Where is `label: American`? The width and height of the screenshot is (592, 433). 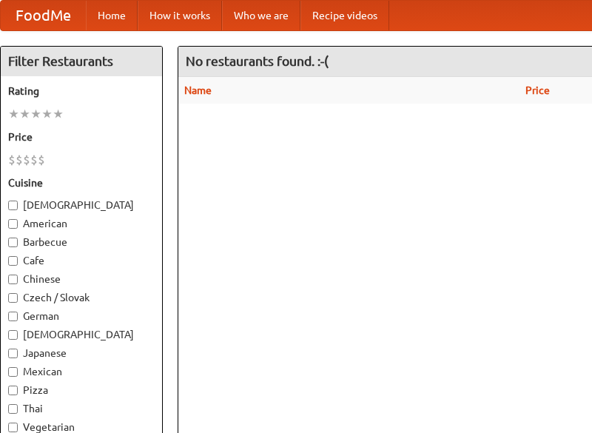
label: American is located at coordinates (81, 223).